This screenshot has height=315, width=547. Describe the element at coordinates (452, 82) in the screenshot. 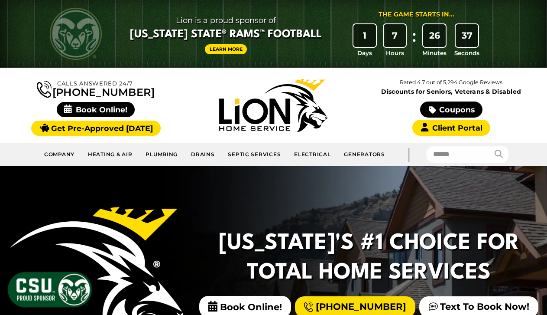

I see `p: Rated 4.7 out of 5,294 Google Reviews` at that location.